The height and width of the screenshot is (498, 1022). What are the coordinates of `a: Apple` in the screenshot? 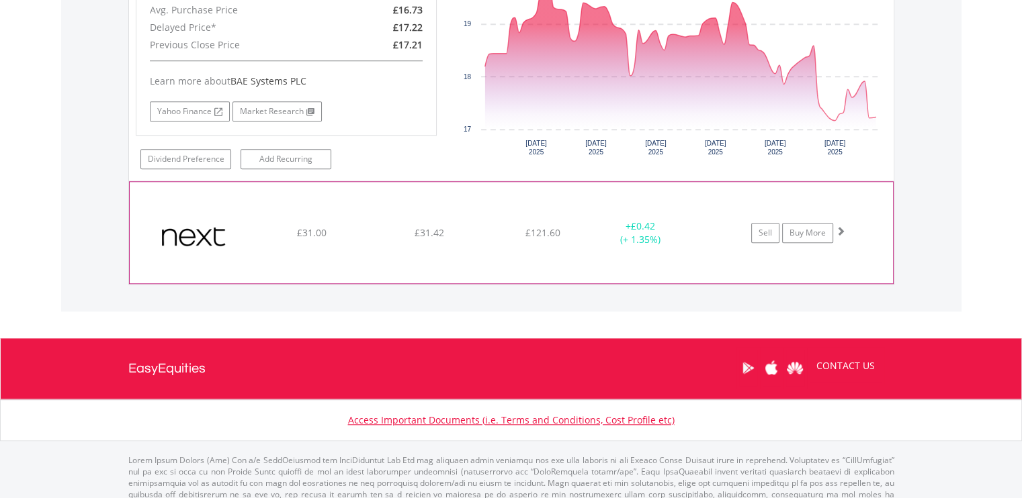 It's located at (771, 368).